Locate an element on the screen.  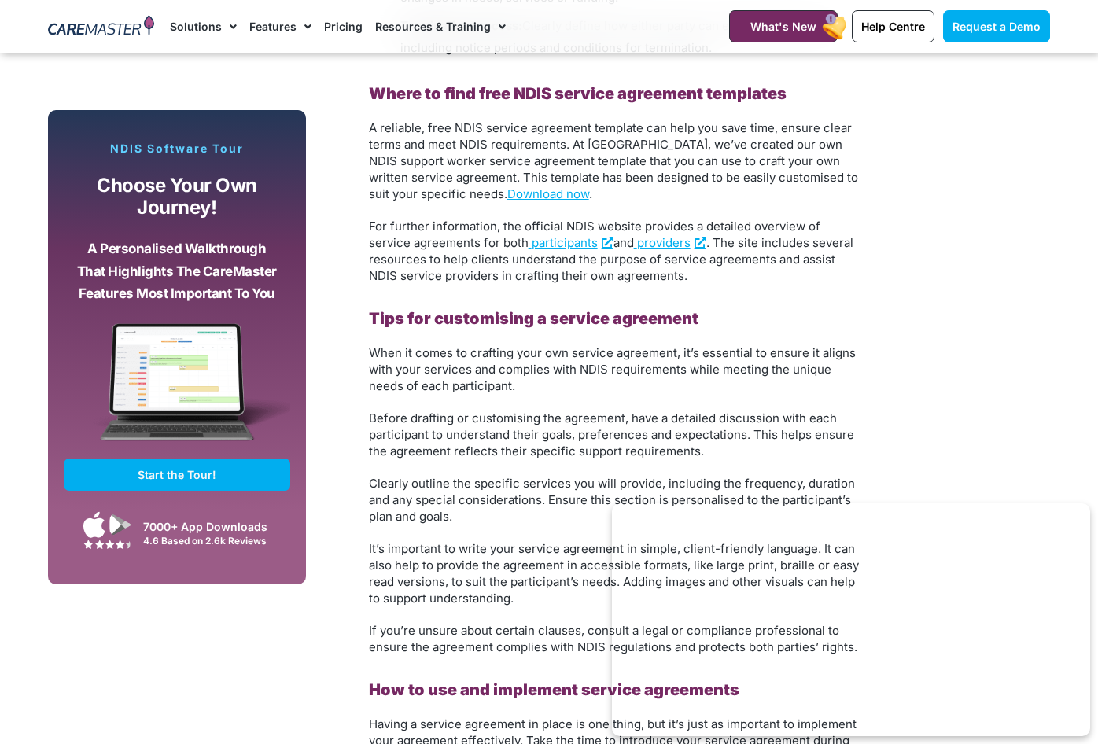
img: CareMaster Logo is located at coordinates (101, 27).